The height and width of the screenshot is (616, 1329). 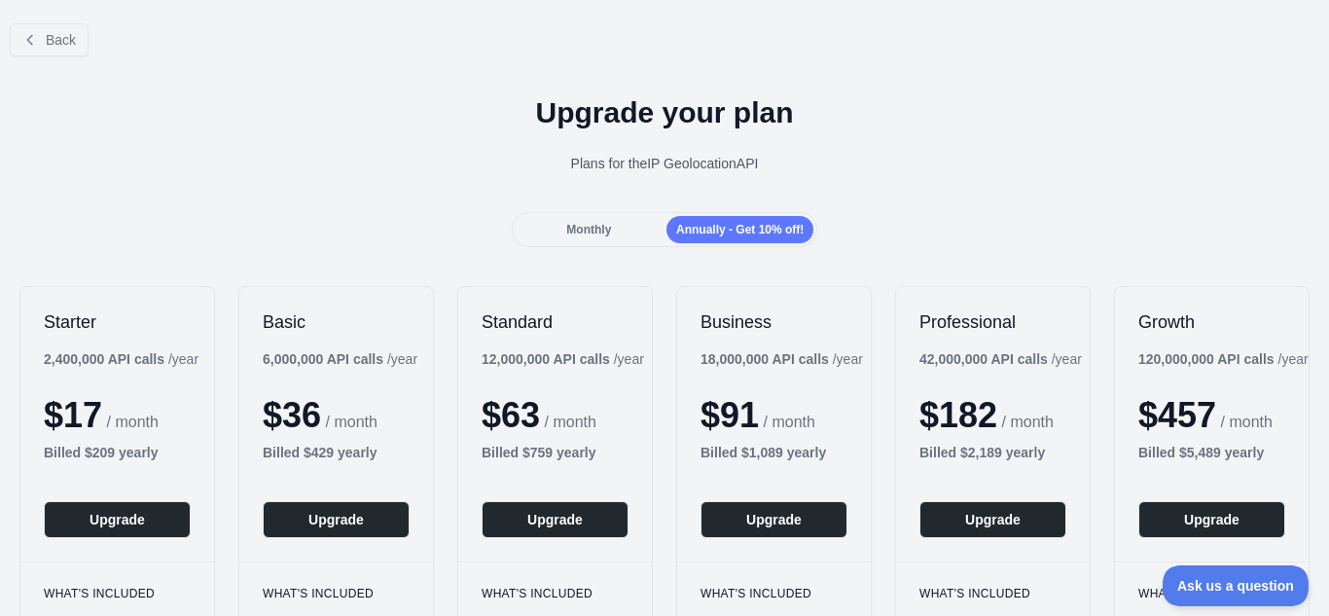 What do you see at coordinates (983, 359) in the screenshot?
I see `b: 42,000,000 API calls` at bounding box center [983, 359].